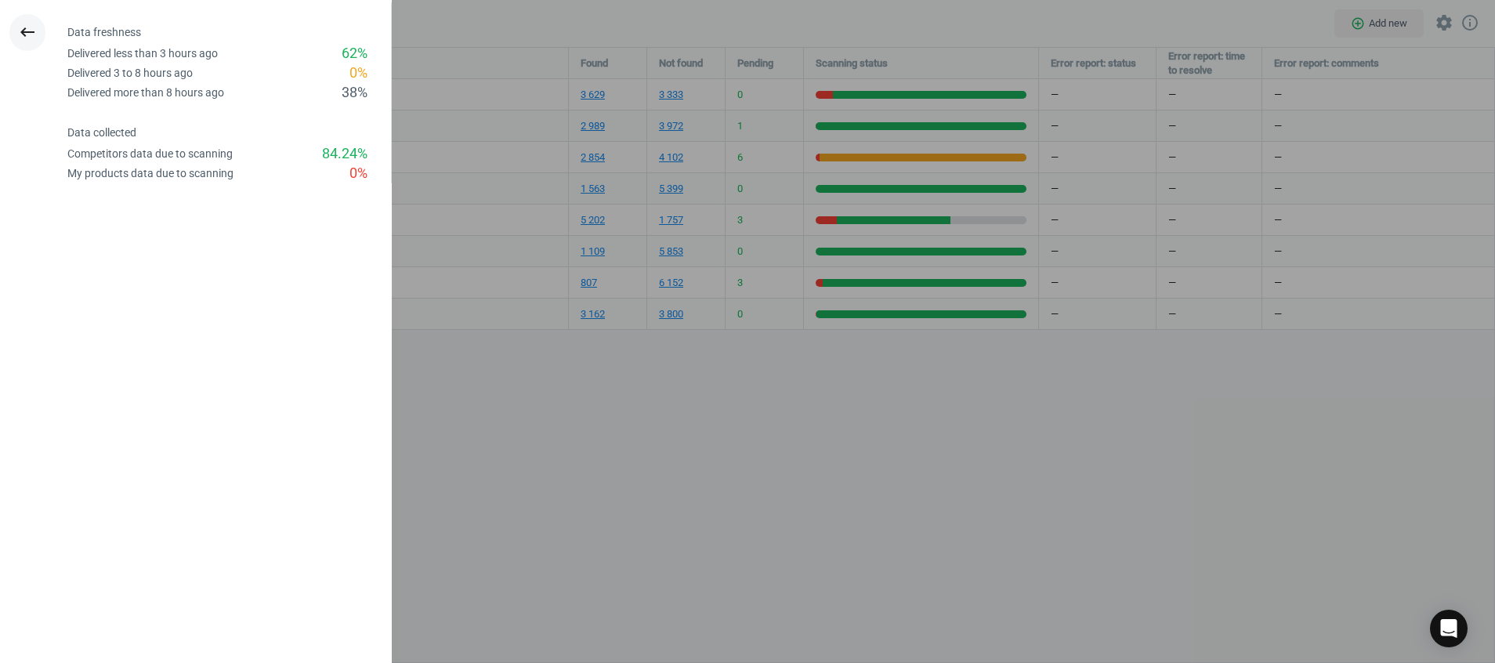 The image size is (1495, 663). What do you see at coordinates (27, 32) in the screenshot?
I see `i: keyboard_backspace` at bounding box center [27, 32].